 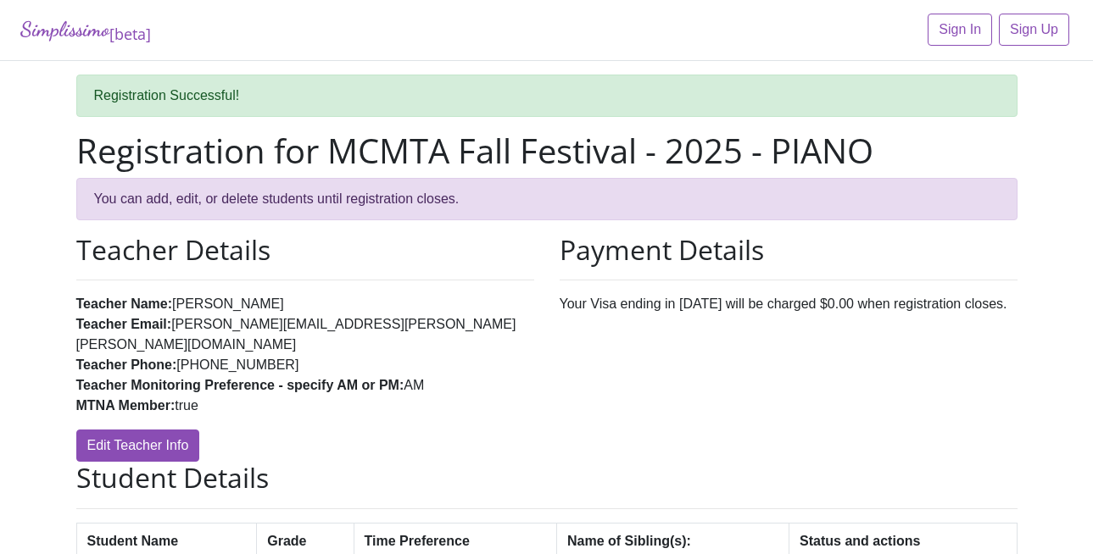 What do you see at coordinates (126, 365) in the screenshot?
I see `strong: Teacher Phone:` at bounding box center [126, 365].